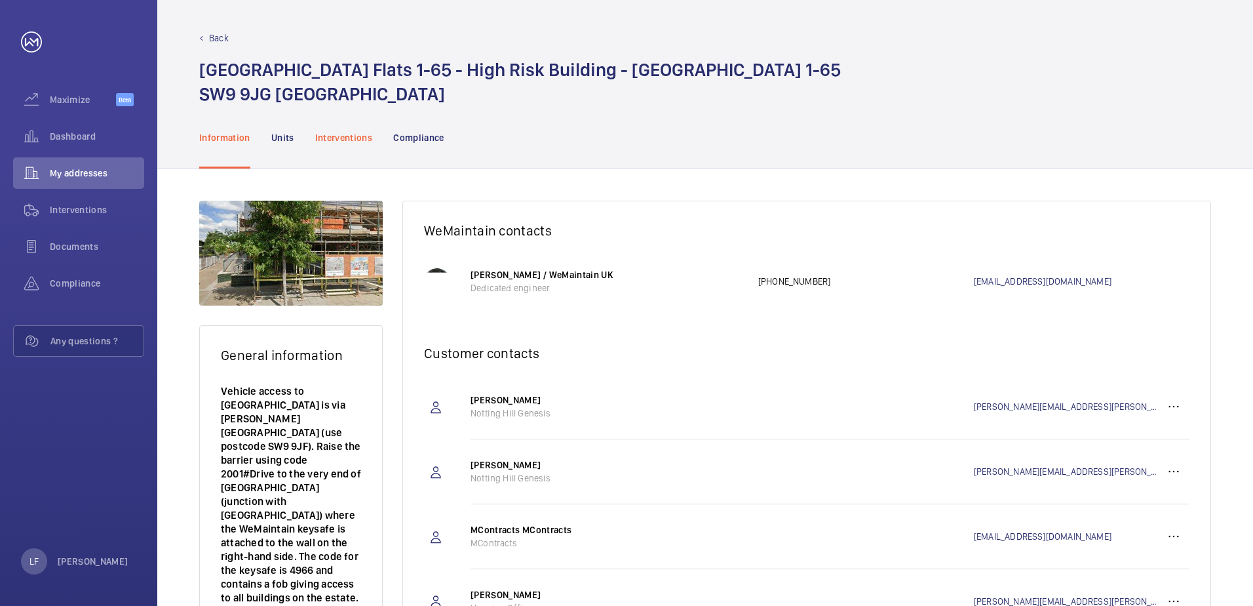 Image resolution: width=1253 pixels, height=606 pixels. I want to click on p: LF, so click(34, 561).